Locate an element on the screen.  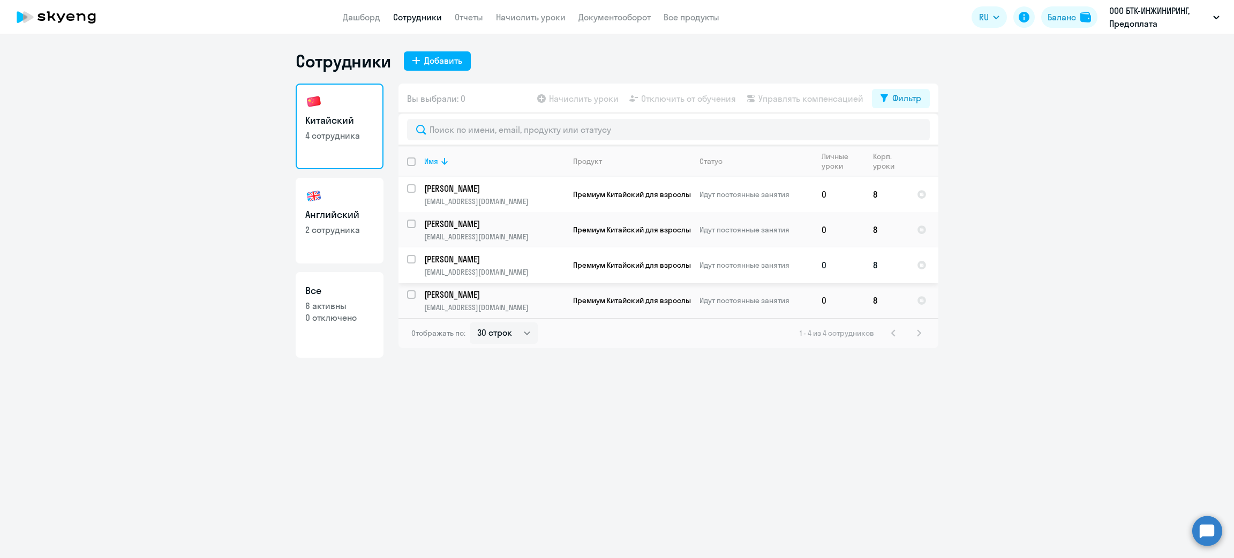
a: Дашборд is located at coordinates (362, 17).